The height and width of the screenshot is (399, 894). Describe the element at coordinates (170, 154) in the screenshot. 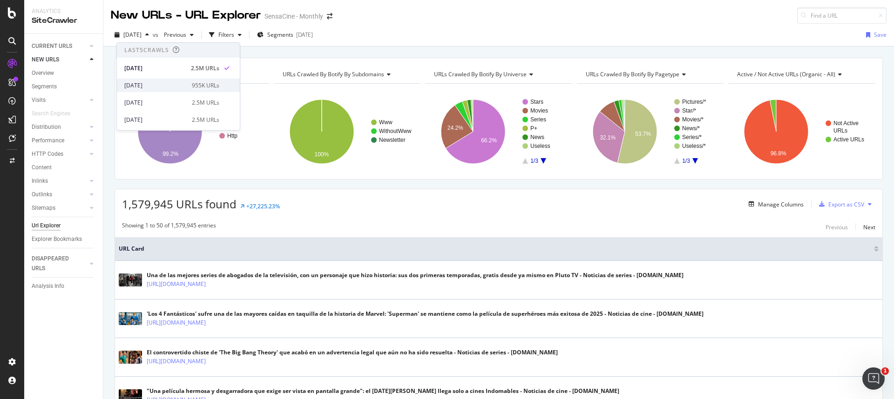

I see `text: 99.2%` at that location.